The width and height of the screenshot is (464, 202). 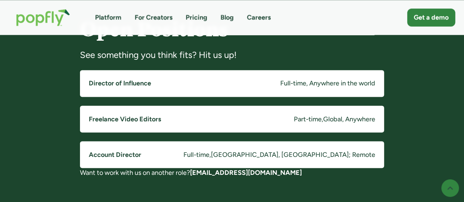 I want to click on a: For Creators, so click(x=153, y=17).